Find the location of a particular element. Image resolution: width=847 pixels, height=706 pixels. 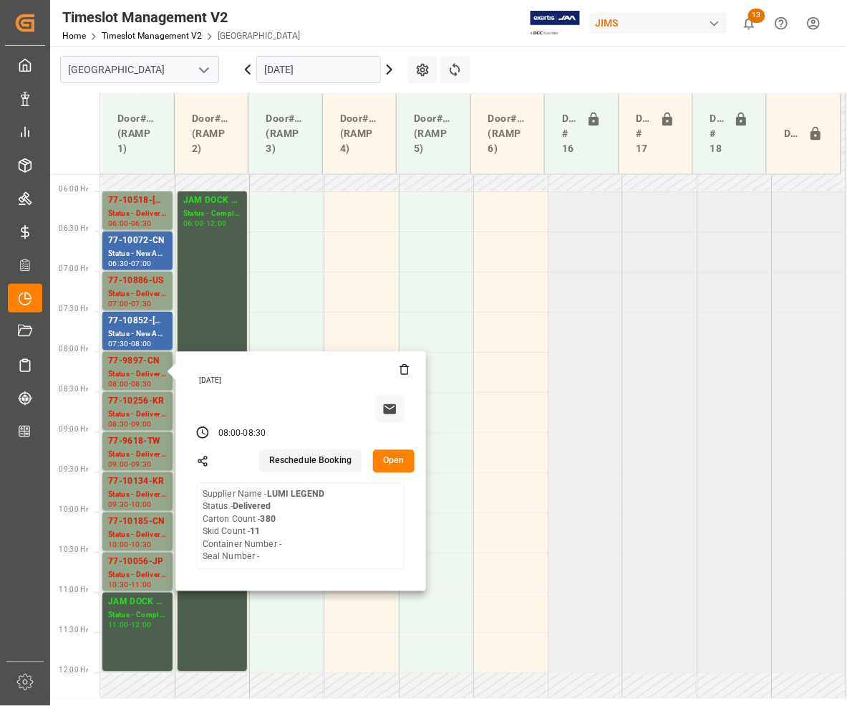

span: 11:00 Hr is located at coordinates (73, 590).